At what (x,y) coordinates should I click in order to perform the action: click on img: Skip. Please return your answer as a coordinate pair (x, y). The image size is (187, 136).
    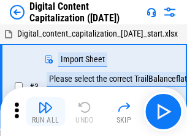
    Looking at the image, I should click on (124, 108).